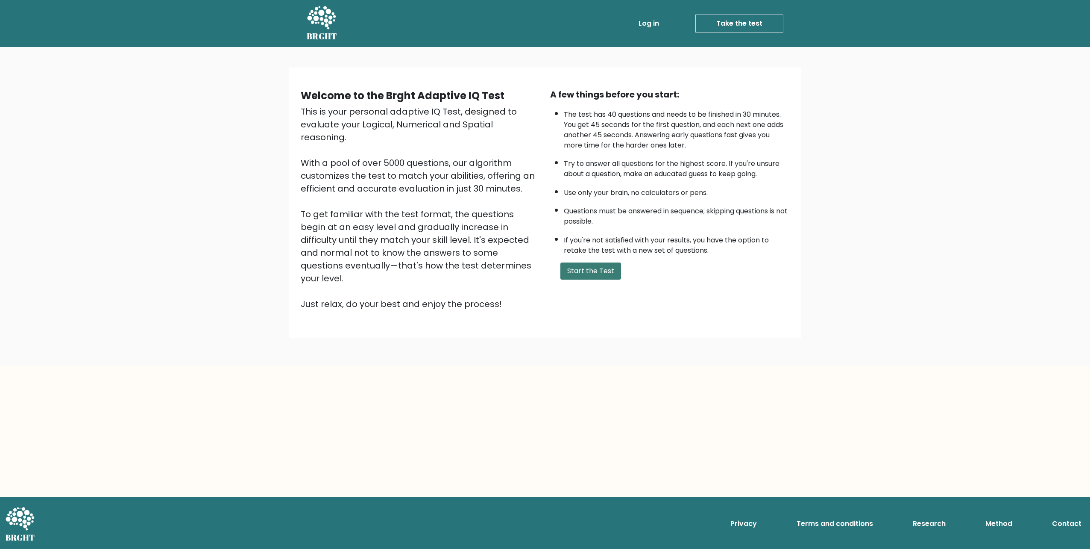 This screenshot has width=1090, height=549. Describe the element at coordinates (322, 36) in the screenshot. I see `h5: BRGHT` at that location.